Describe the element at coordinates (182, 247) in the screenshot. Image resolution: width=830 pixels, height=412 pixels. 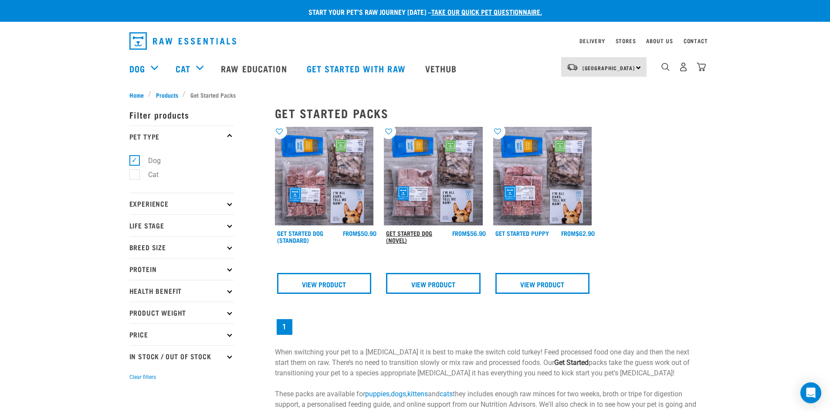
I see `p: Breed Size` at that location.